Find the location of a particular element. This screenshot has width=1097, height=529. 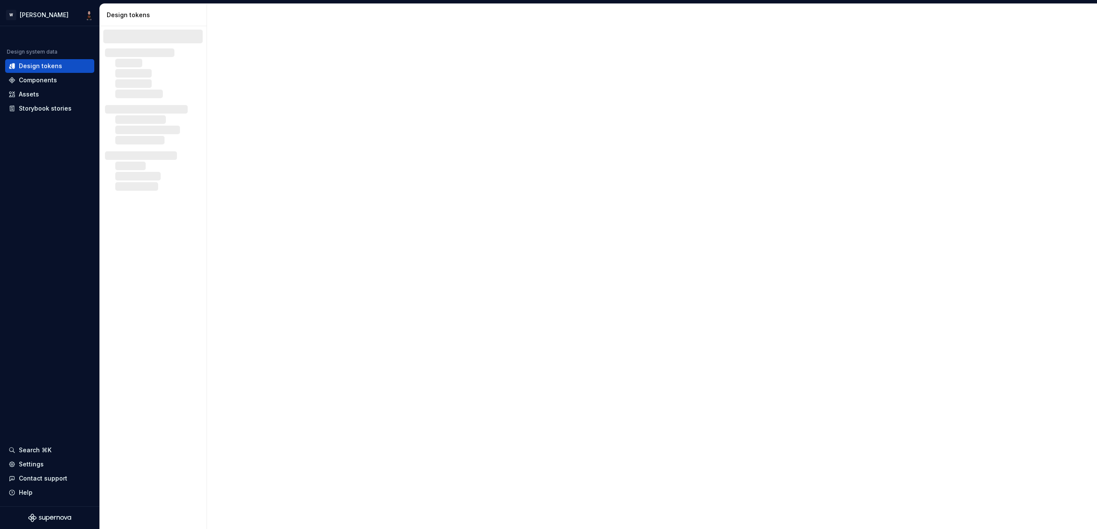

div: Search ⌘K is located at coordinates (35, 450).